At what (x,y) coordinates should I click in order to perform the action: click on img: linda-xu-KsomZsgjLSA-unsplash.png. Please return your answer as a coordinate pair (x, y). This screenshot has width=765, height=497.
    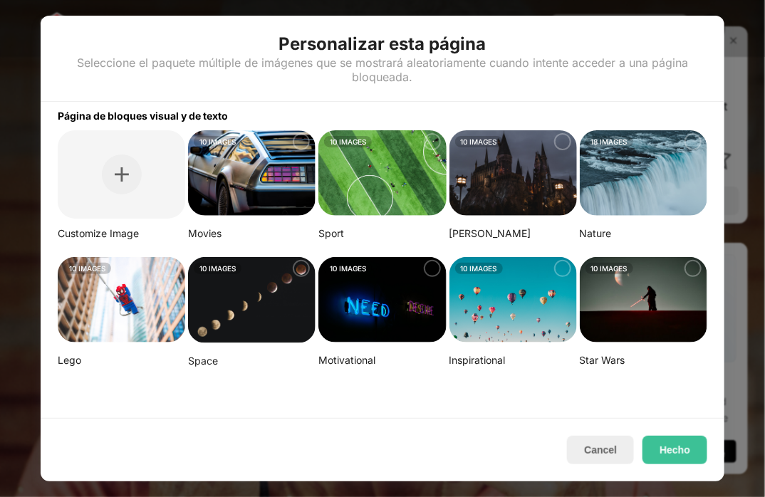
    Looking at the image, I should click on (252, 300).